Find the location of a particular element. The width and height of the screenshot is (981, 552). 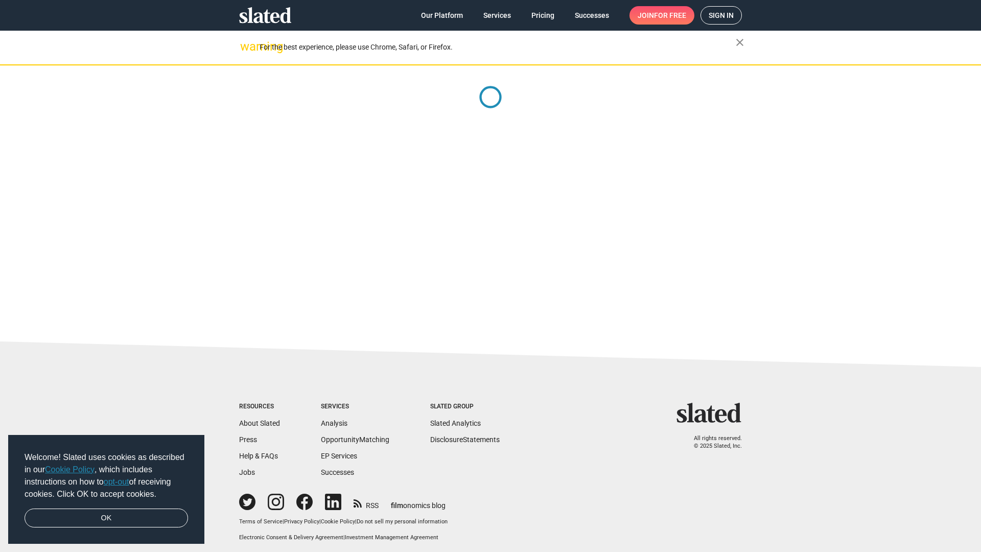

a: Jobs is located at coordinates (247, 472).